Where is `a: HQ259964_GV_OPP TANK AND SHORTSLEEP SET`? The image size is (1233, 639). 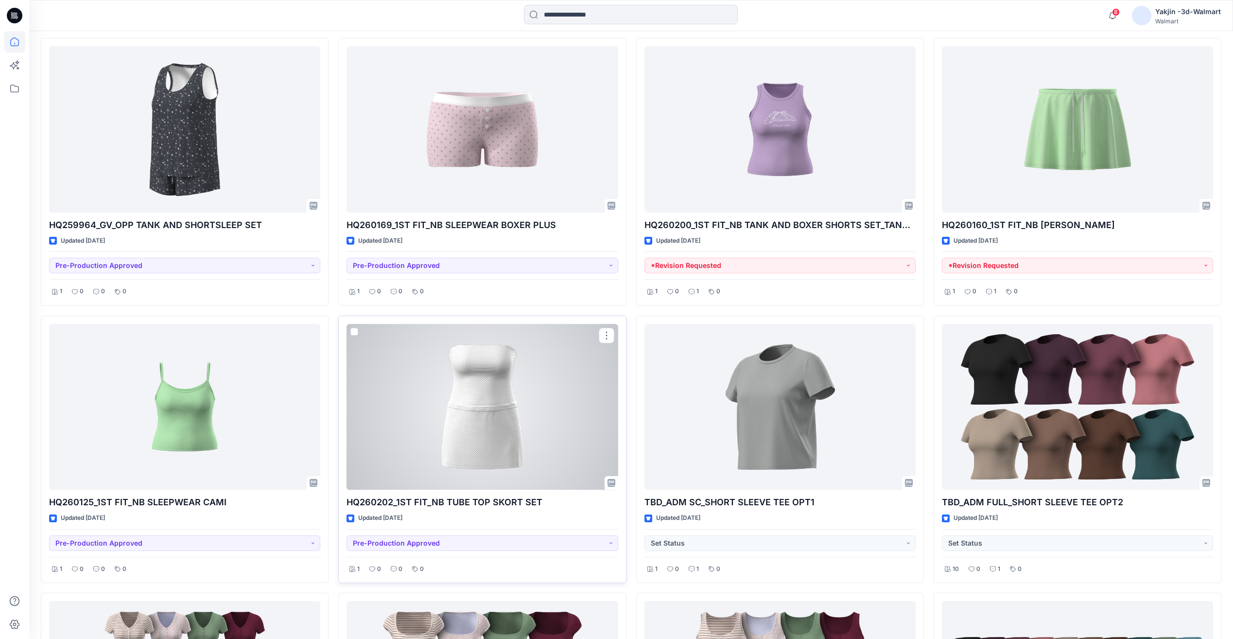
a: HQ259964_GV_OPP TANK AND SHORTSLEEP SET is located at coordinates (185, 129).